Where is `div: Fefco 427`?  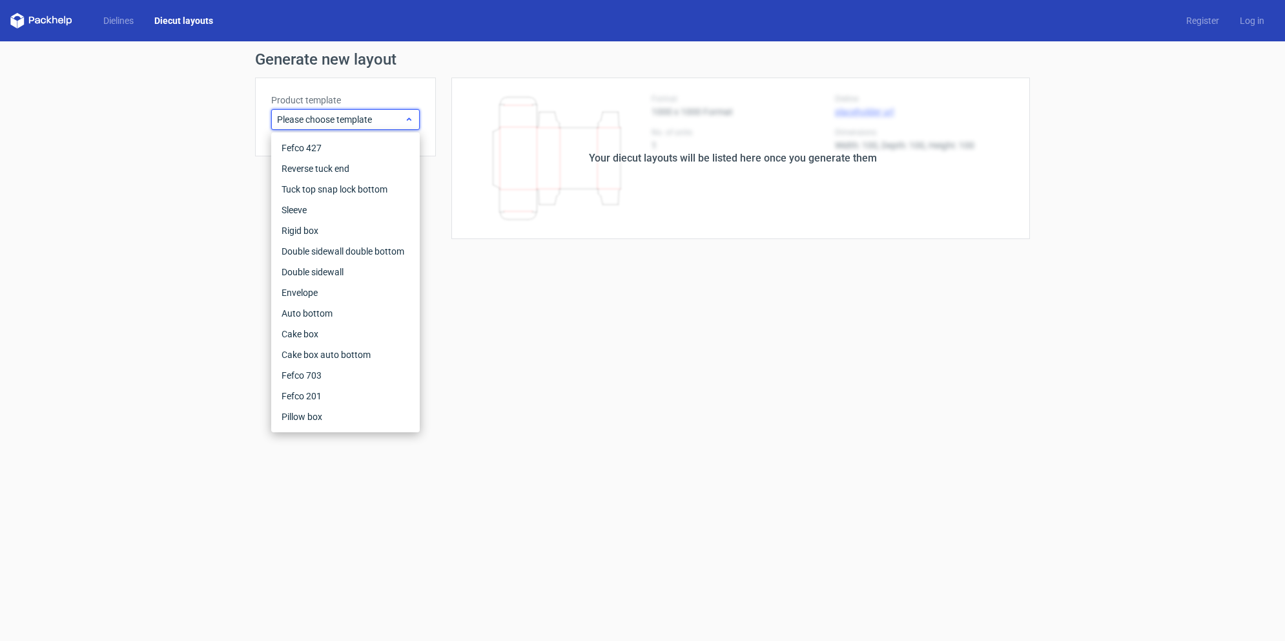
div: Fefco 427 is located at coordinates (346, 148).